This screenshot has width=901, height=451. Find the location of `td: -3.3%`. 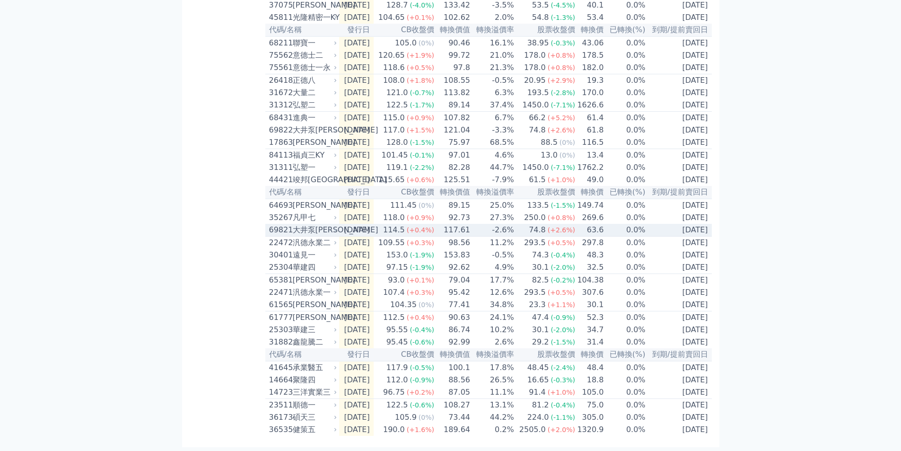

td: -3.3% is located at coordinates (492, 130).